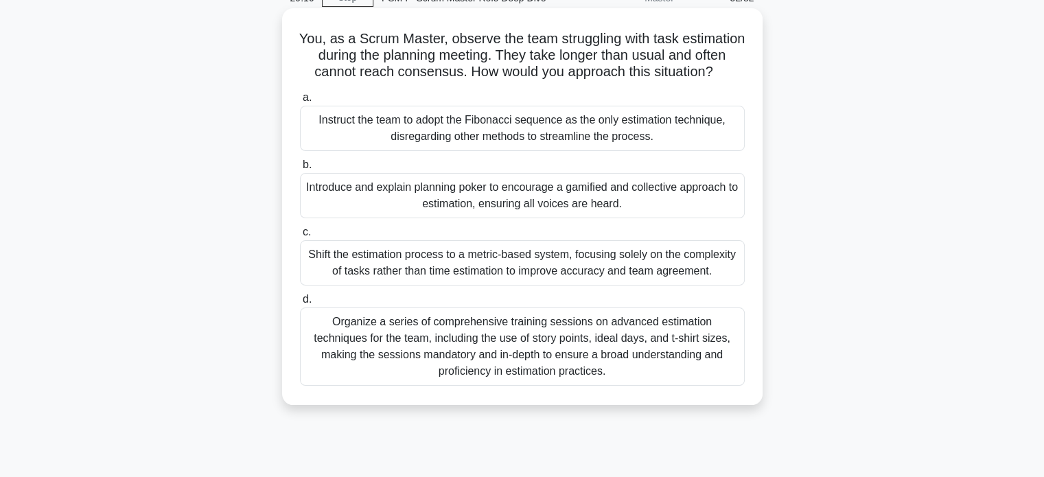  Describe the element at coordinates (523, 263) in the screenshot. I see `div: Shift the estimation process to a metric-based system, focusing solely on the complexity of tasks...` at that location.